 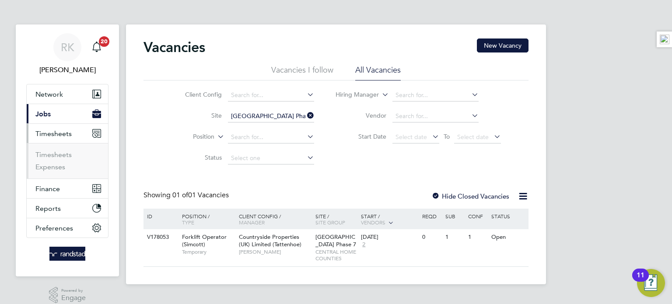 I want to click on a: Timesheets, so click(x=53, y=155).